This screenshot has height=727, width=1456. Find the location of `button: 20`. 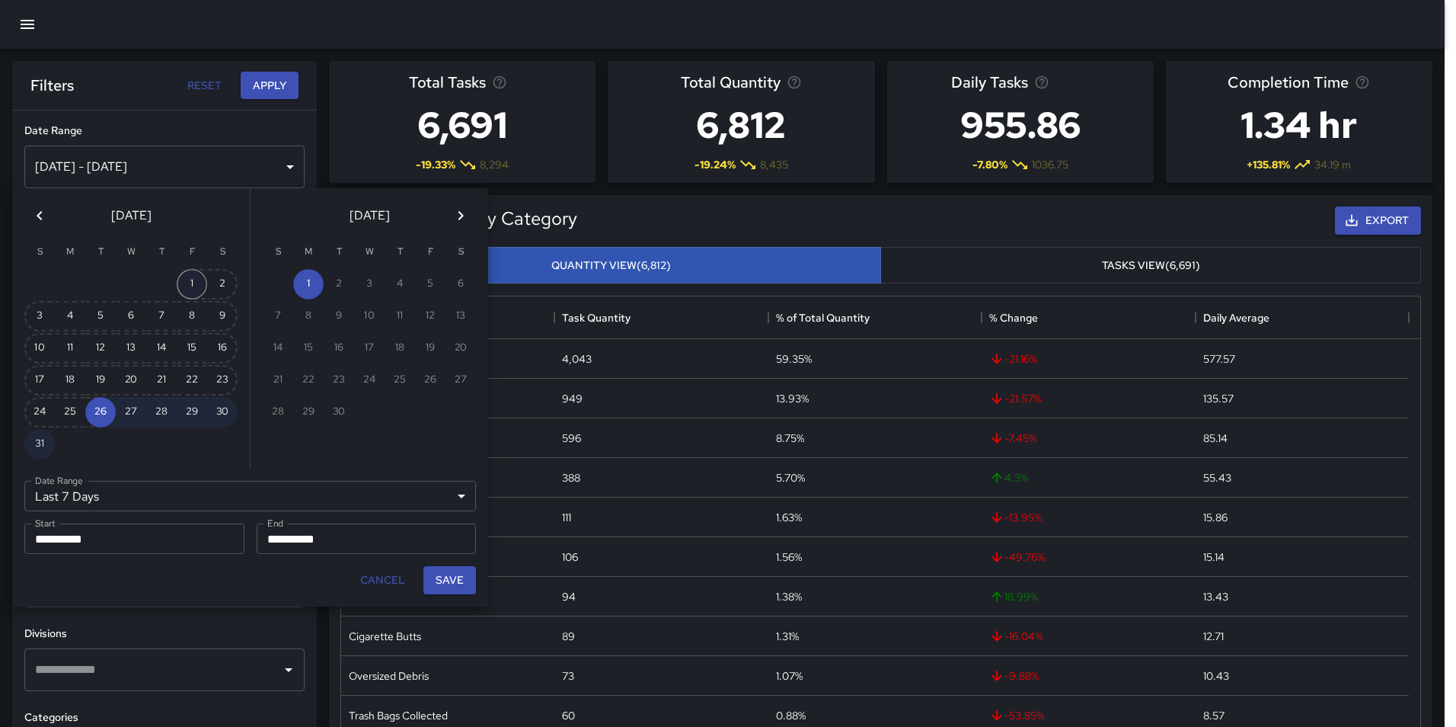

button: 20 is located at coordinates (131, 380).